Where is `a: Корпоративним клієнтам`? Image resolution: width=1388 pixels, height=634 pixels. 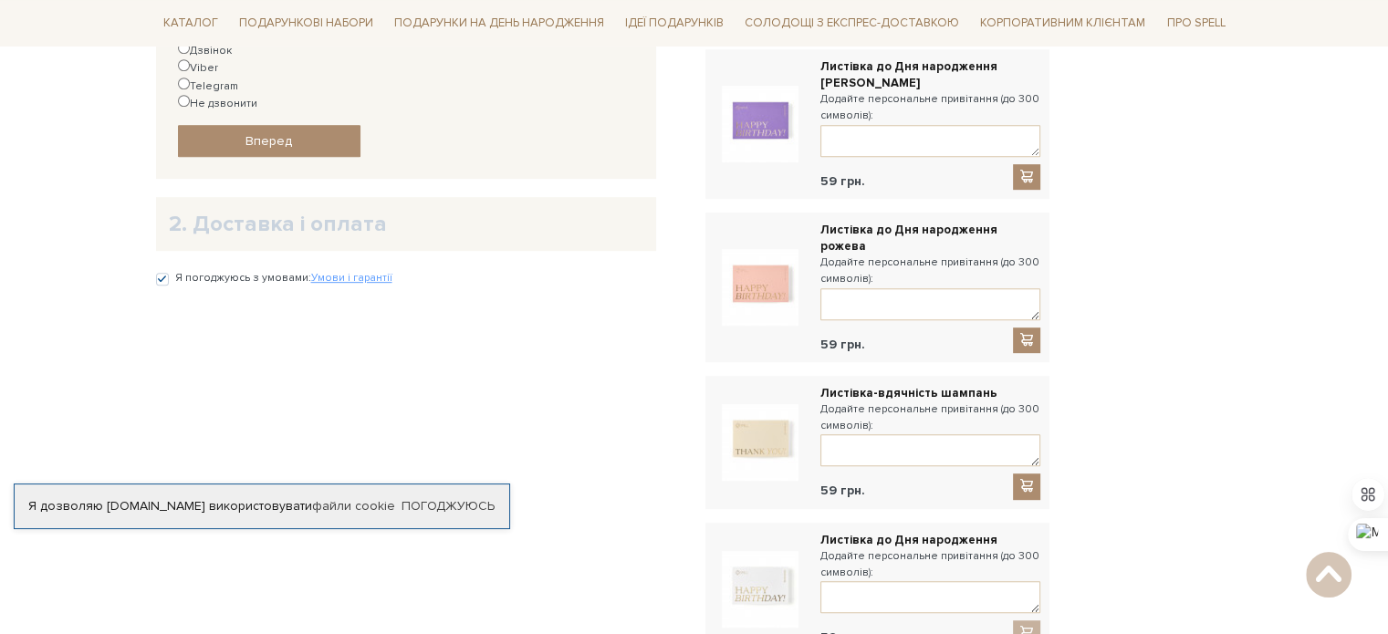 a: Корпоративним клієнтам is located at coordinates (1062, 23).